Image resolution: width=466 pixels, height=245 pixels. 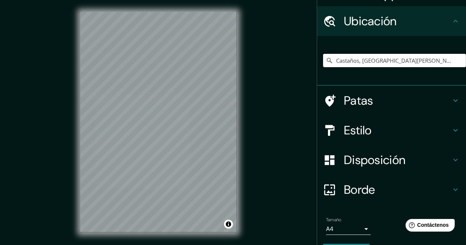 What do you see at coordinates (391, 101) in the screenshot?
I see `div: Patas` at bounding box center [391, 101].